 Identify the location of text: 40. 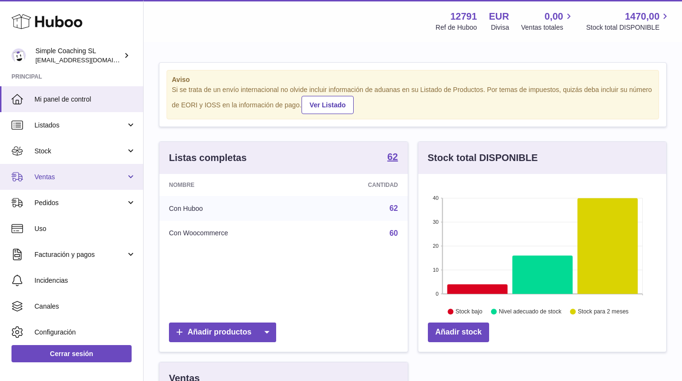
(436, 198).